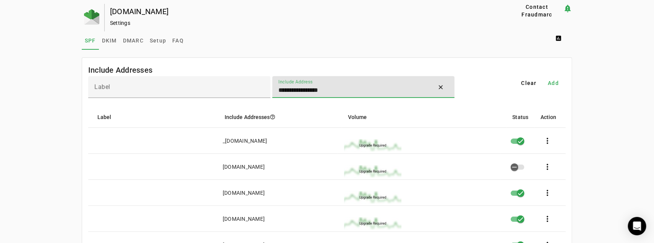 This screenshot has width=654, height=243. I want to click on mat-header-cell: Include Addresses, so click(280, 117).